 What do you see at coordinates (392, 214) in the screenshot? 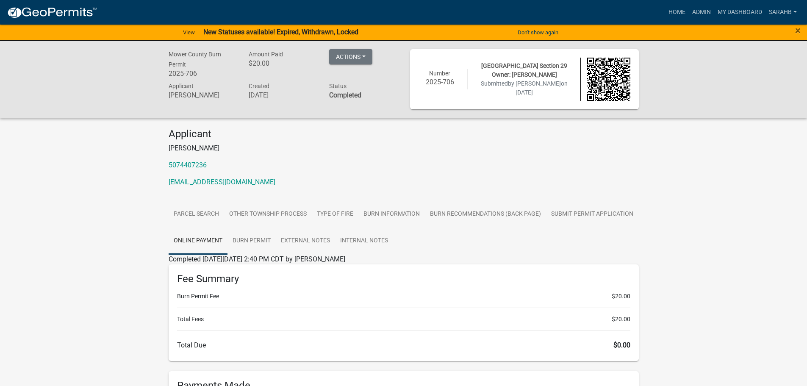
I see `a: Burn Information` at bounding box center [392, 214].